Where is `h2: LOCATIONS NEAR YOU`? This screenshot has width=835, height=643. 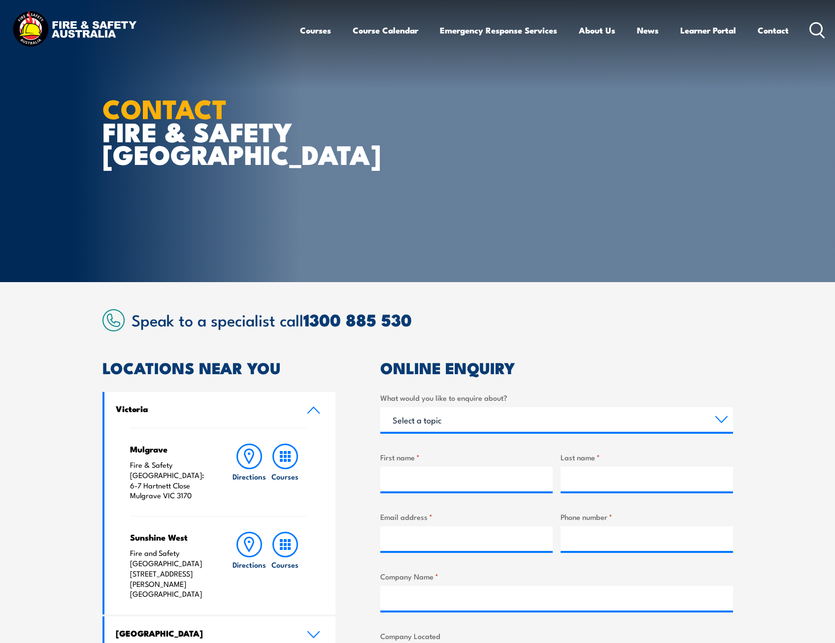 h2: LOCATIONS NEAR YOU is located at coordinates (219, 367).